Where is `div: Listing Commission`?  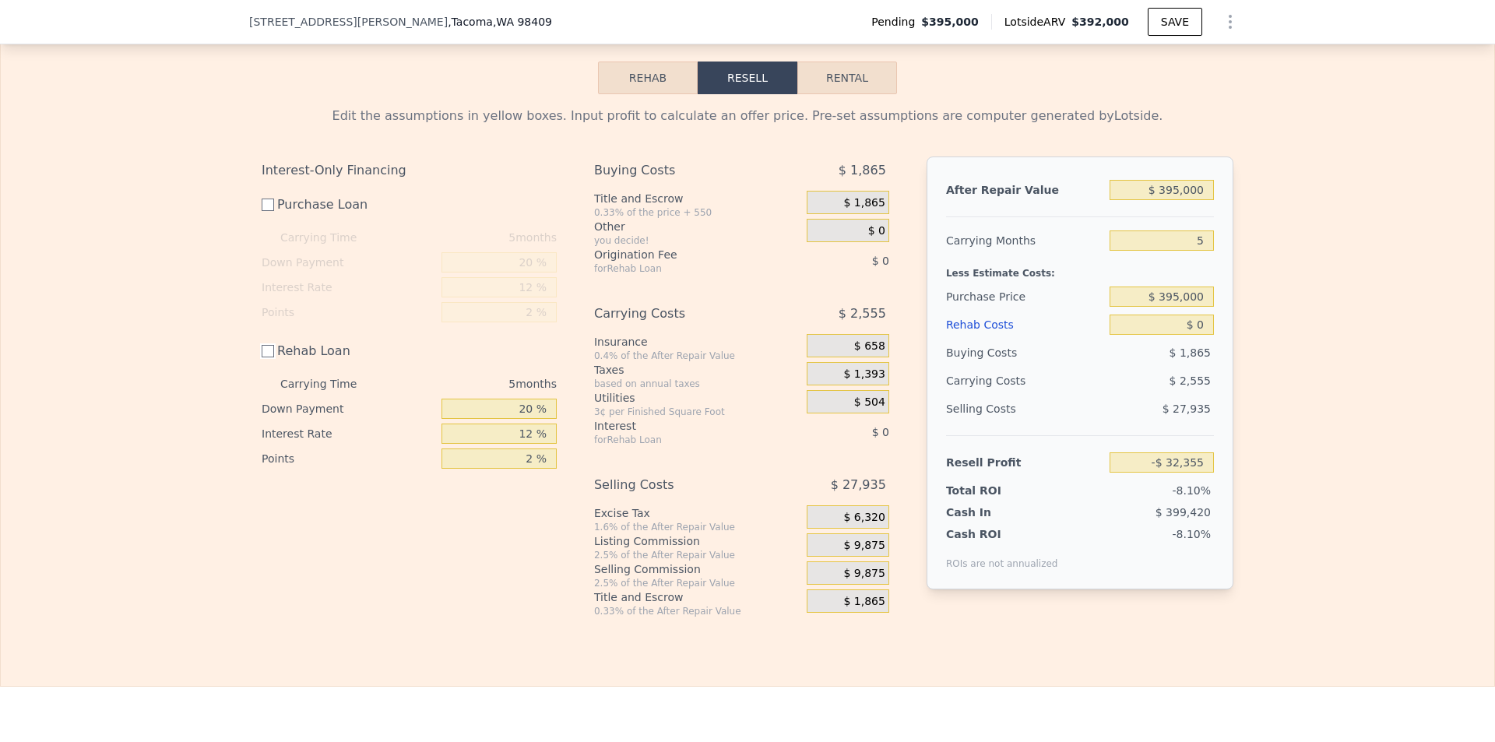 div: Listing Commission is located at coordinates (697, 541).